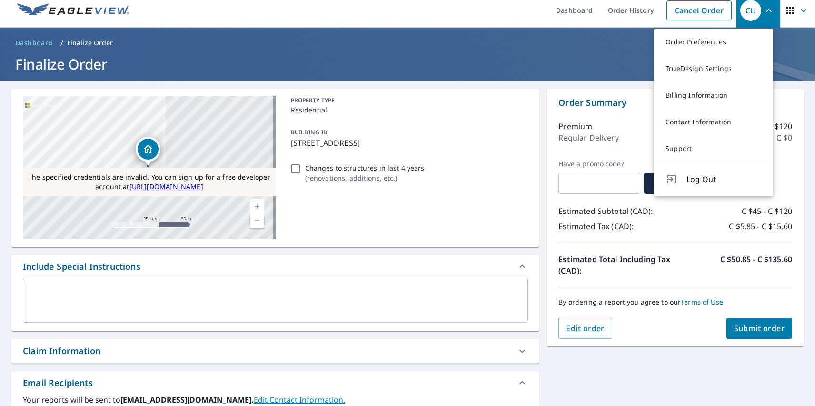 This screenshot has height=406, width=815. Describe the element at coordinates (617, 226) in the screenshot. I see `p: Estimated Tax (CAD):` at that location.